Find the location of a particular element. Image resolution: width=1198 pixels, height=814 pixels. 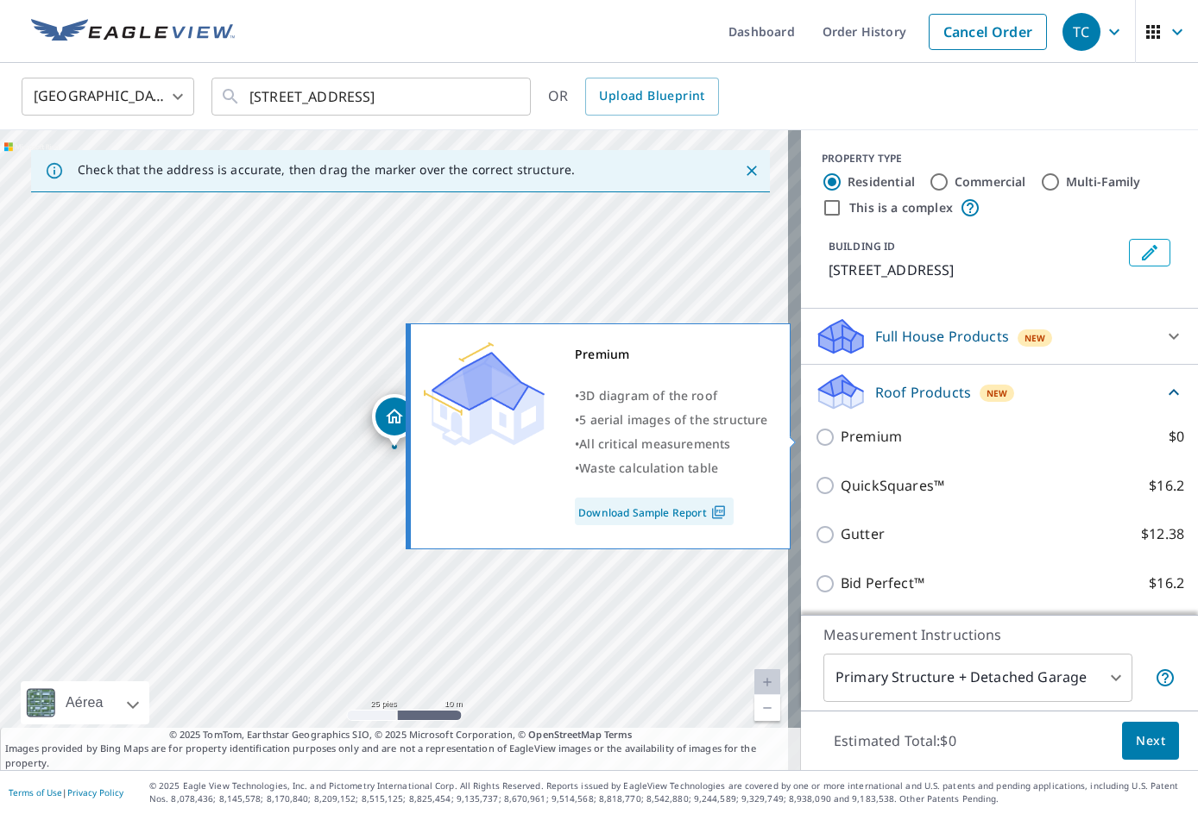

div: OR is located at coordinates (633, 97).